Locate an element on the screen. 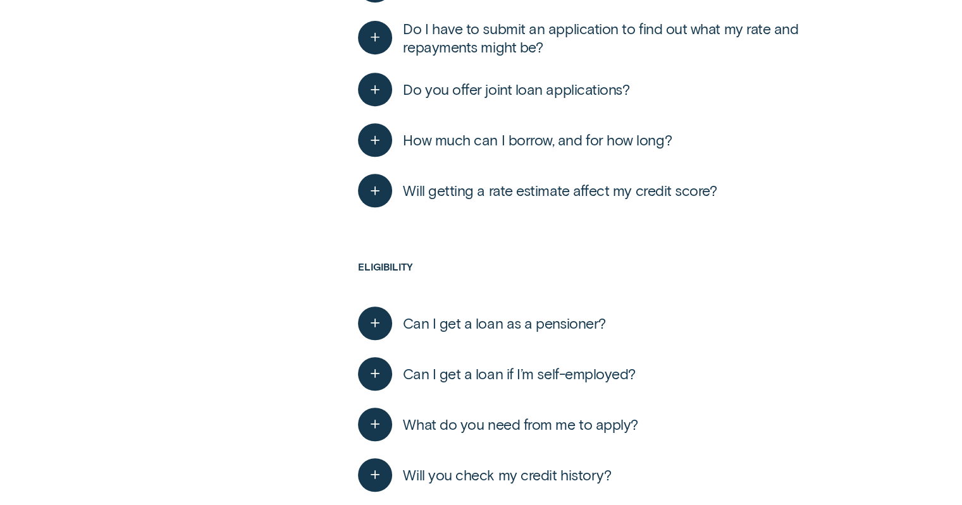 This screenshot has width=962, height=505. button: What do you need from me to apply? is located at coordinates (498, 424).